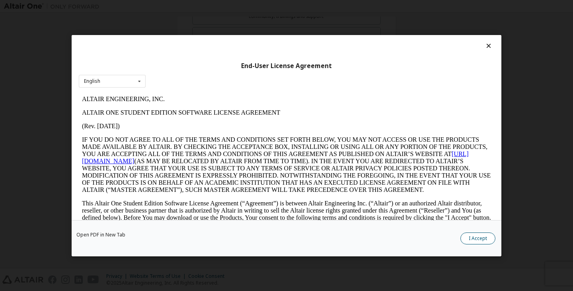 This screenshot has height=291, width=573. What do you see at coordinates (208, 7) in the screenshot?
I see `p: ALTAIR ENGINEERING, INC.` at bounding box center [208, 7].